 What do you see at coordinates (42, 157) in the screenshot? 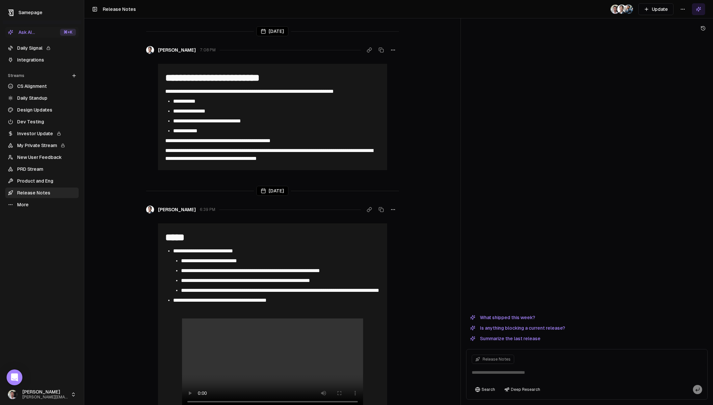
I see `a: New User Feedback` at bounding box center [42, 157].